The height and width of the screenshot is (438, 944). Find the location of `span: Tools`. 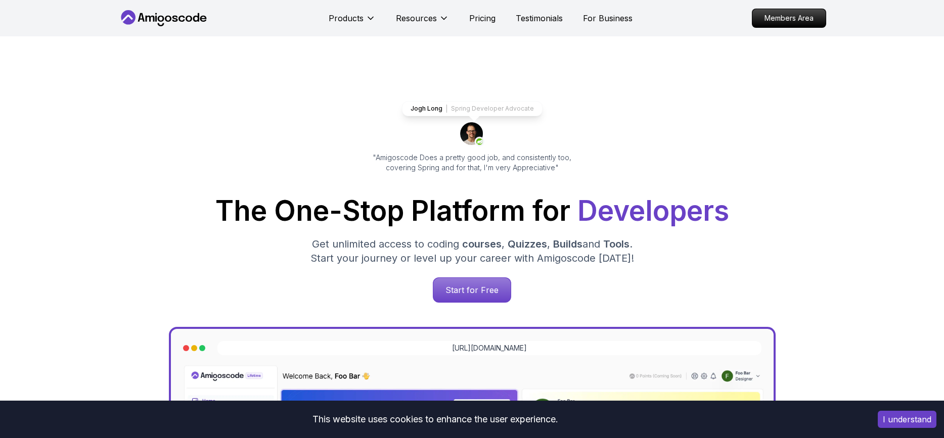

span: Tools is located at coordinates (616, 244).